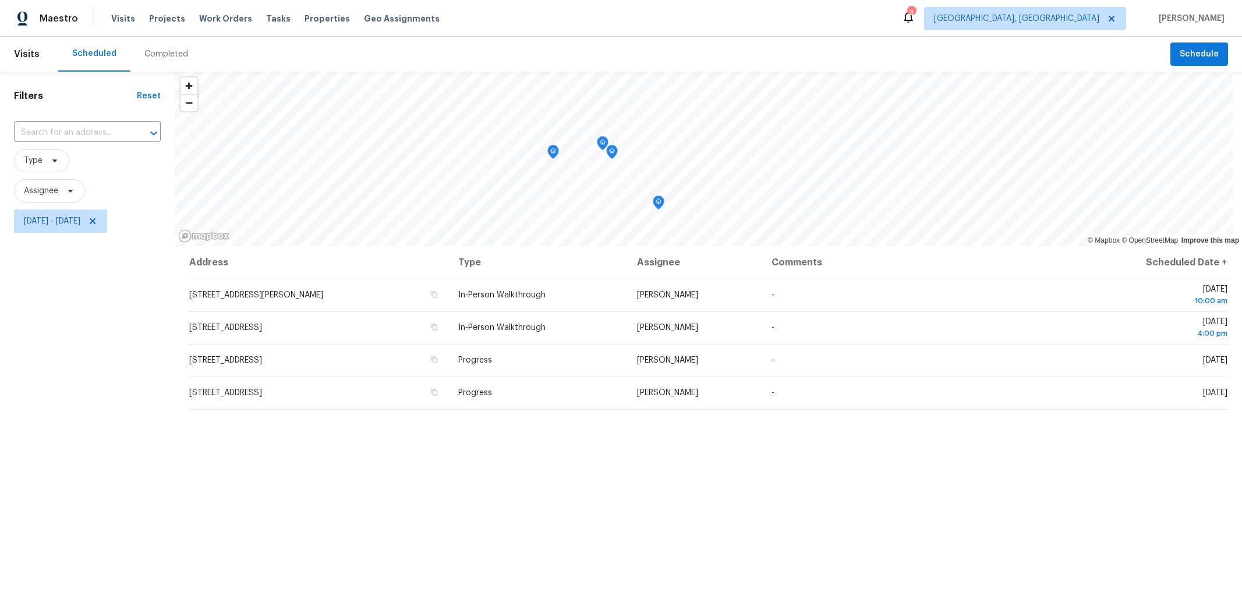  What do you see at coordinates (1150, 263) in the screenshot?
I see `th: Scheduled Date ↑` at bounding box center [1150, 263].